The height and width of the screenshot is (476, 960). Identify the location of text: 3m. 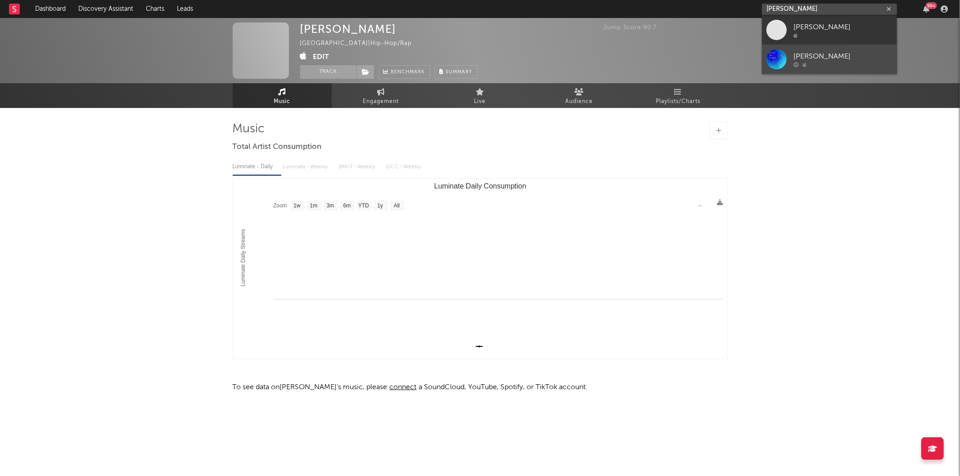
(330, 206).